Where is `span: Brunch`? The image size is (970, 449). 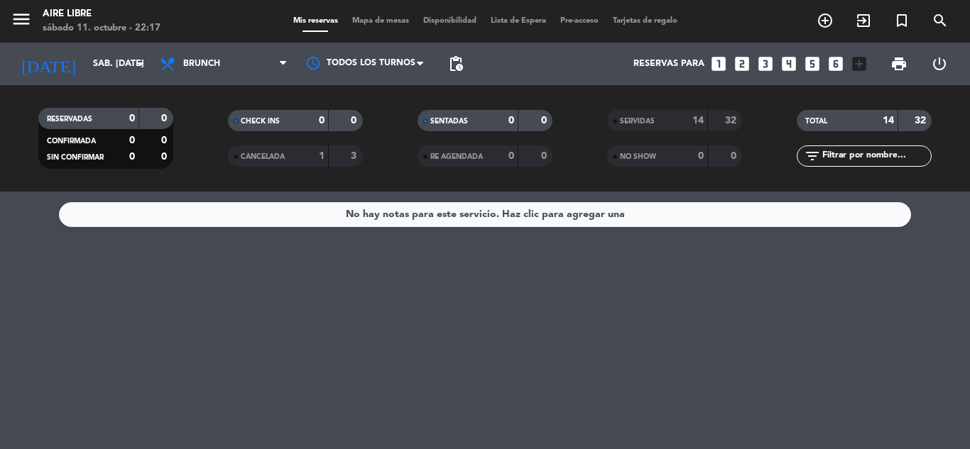 span: Brunch is located at coordinates (202, 64).